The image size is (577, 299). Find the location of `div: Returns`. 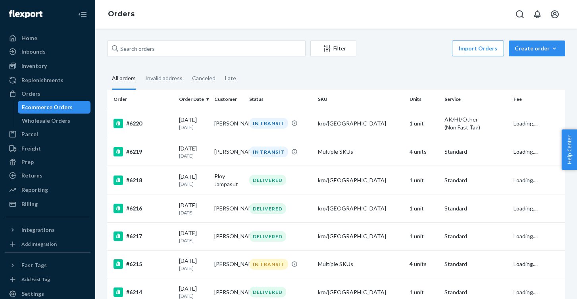

div: Returns is located at coordinates (32, 176).